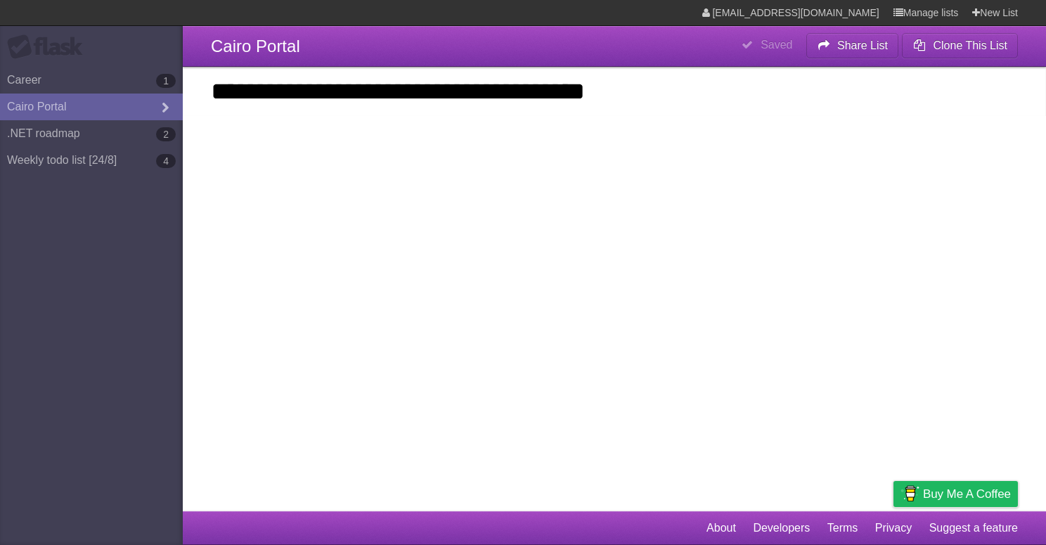  What do you see at coordinates (166, 81) in the screenshot?
I see `b: 1` at bounding box center [166, 81].